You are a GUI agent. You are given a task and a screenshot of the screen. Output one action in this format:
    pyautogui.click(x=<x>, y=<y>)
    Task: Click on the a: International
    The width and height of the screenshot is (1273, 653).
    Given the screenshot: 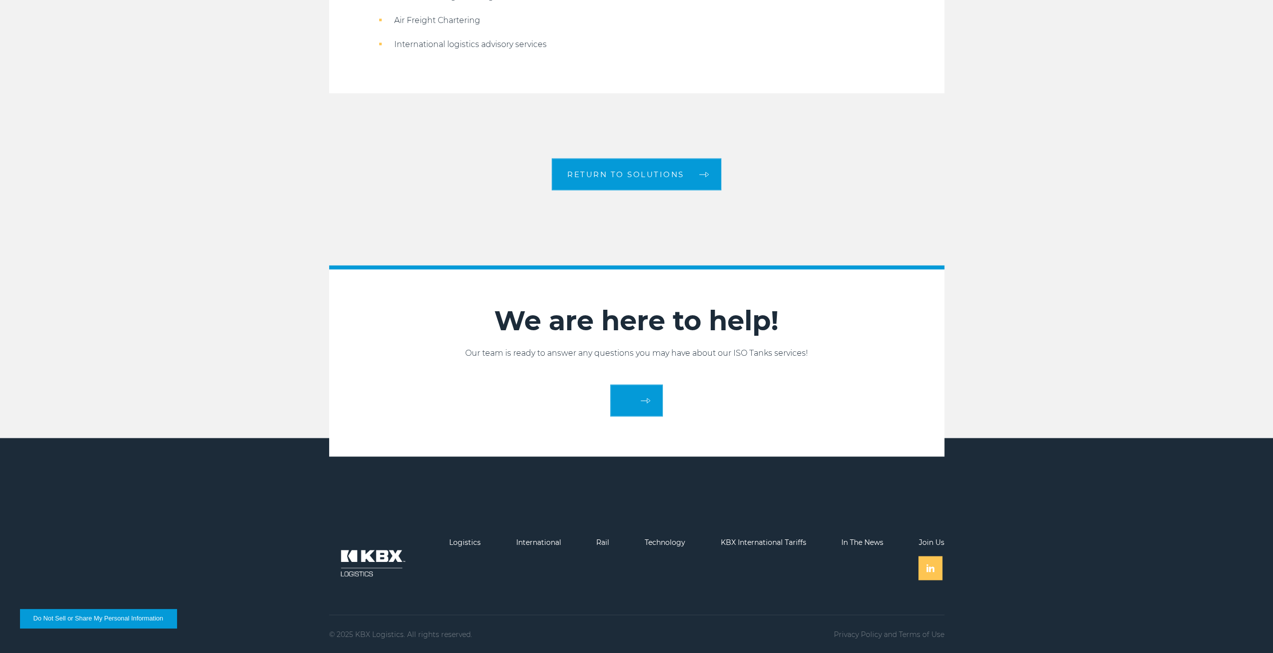 What is the action you would take?
    pyautogui.click(x=539, y=542)
    